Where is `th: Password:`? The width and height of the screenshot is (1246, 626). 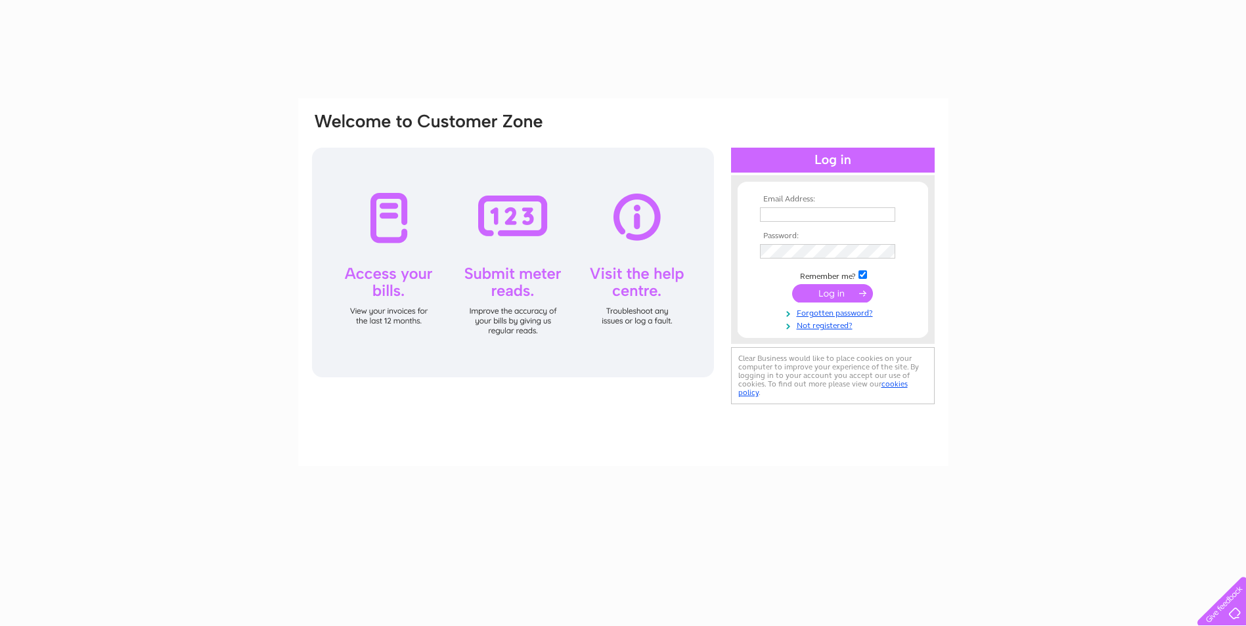
th: Password: is located at coordinates (833, 236).